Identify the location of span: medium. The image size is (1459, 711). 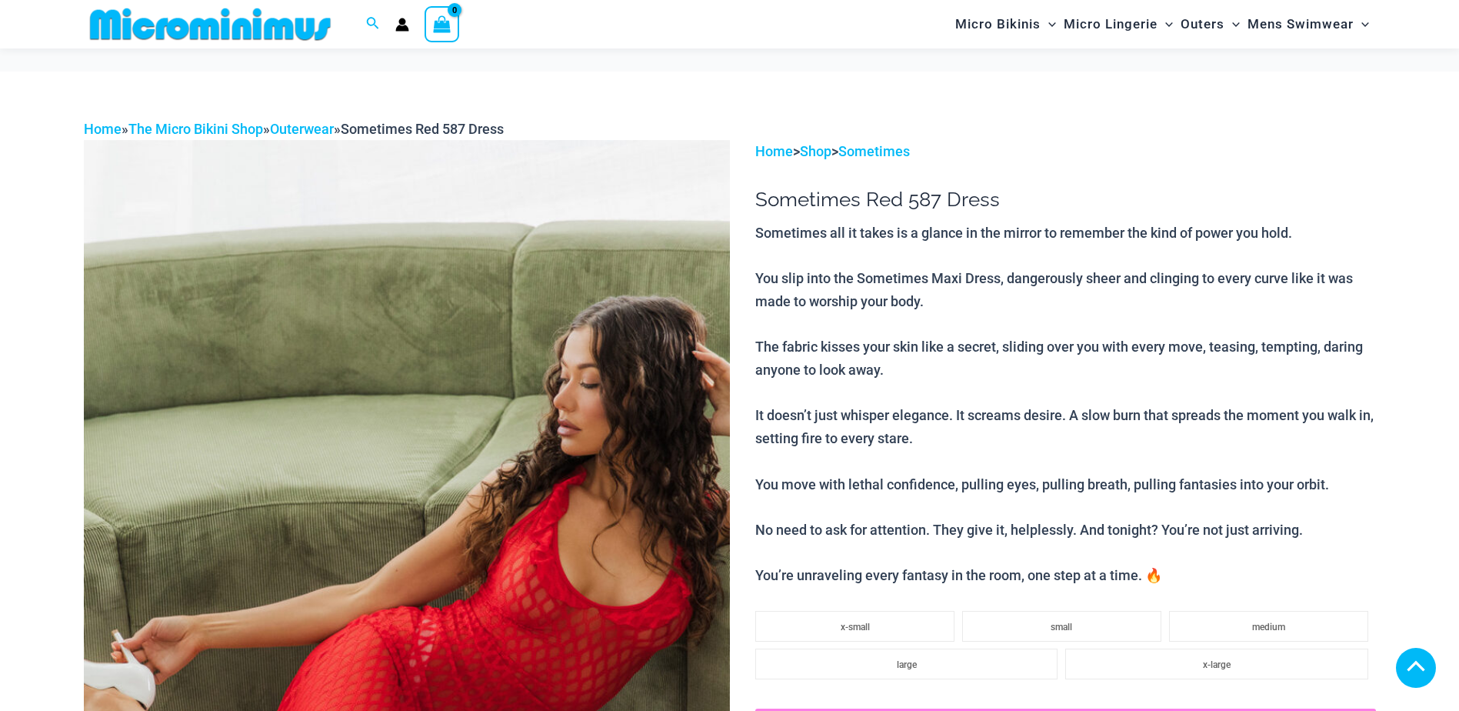
(1269, 627).